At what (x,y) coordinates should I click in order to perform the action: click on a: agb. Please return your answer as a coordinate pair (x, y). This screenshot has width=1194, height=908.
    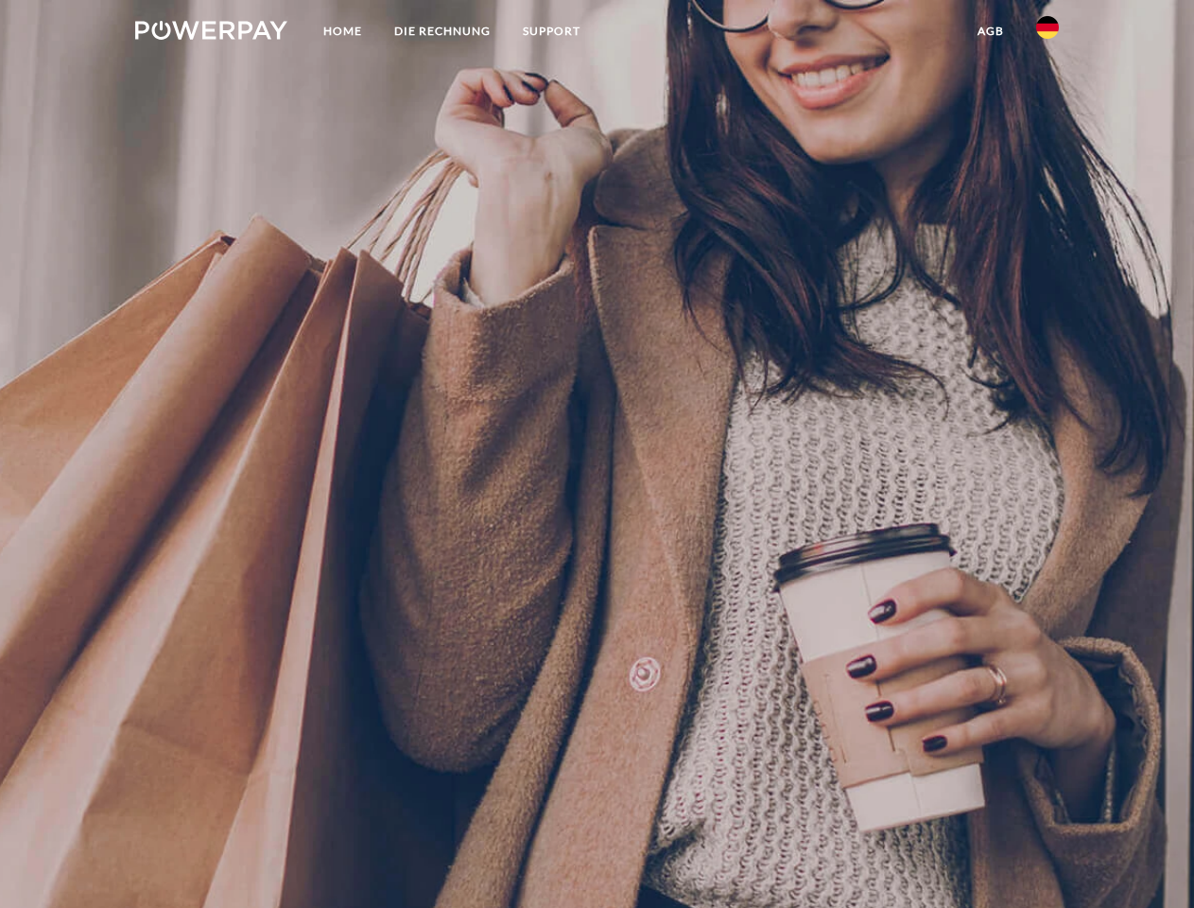
    Looking at the image, I should click on (991, 31).